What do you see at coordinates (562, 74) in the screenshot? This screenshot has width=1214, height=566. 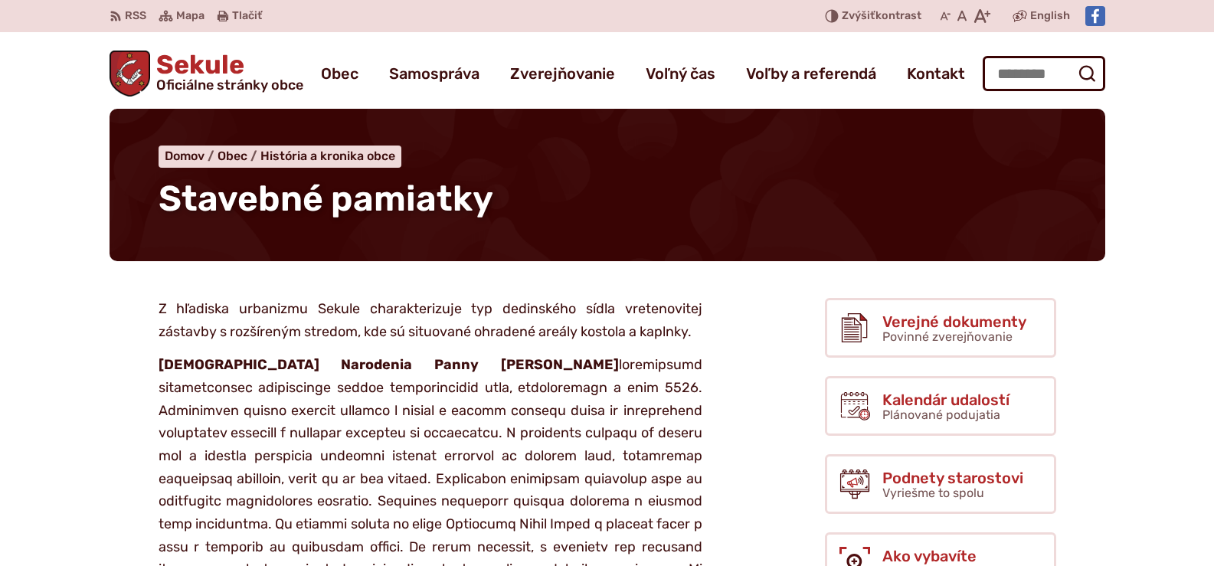 I see `span: Zverejňovanie` at bounding box center [562, 74].